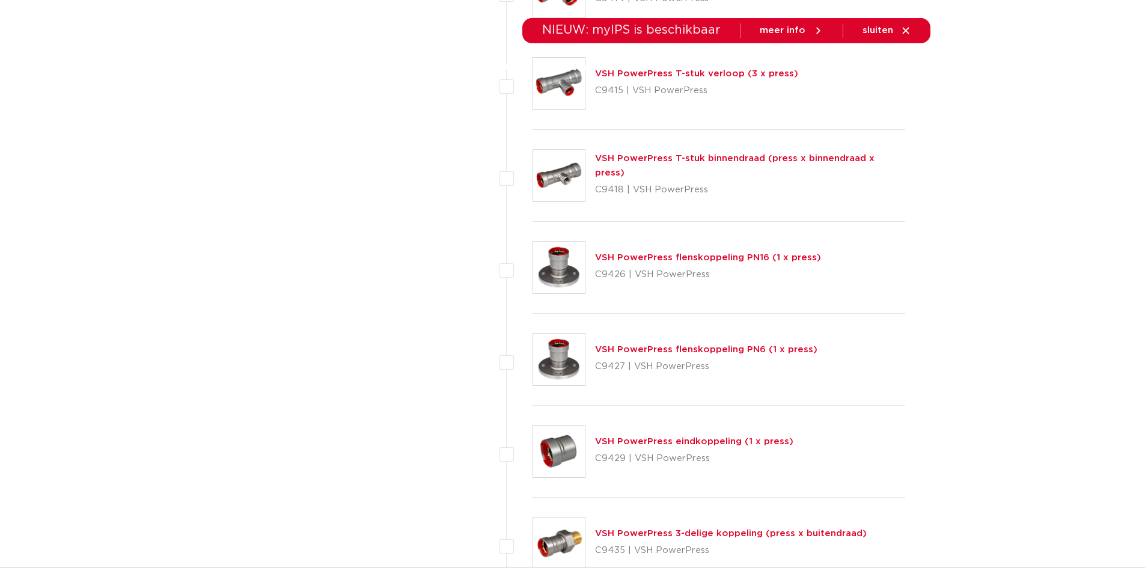 The image size is (1145, 568). I want to click on p: C9429 | VSH PowerPress, so click(694, 458).